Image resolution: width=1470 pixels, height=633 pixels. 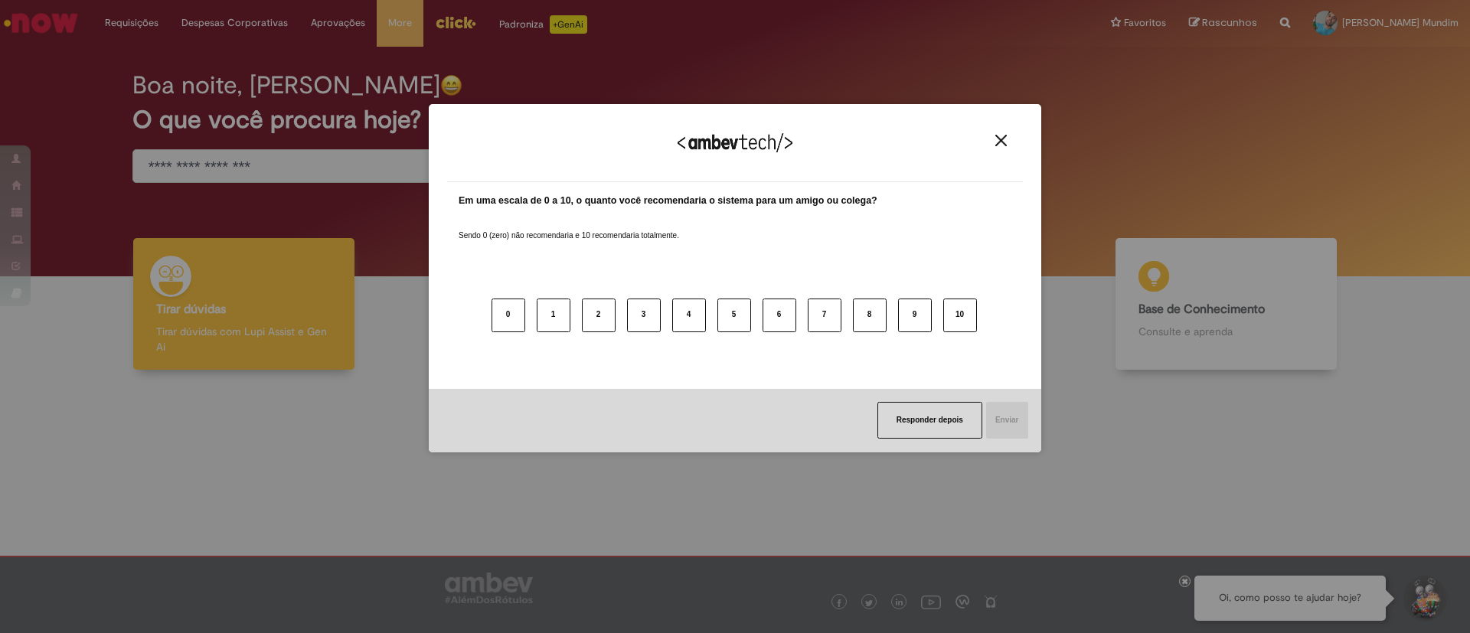 What do you see at coordinates (870, 316) in the screenshot?
I see `button: 8` at bounding box center [870, 316].